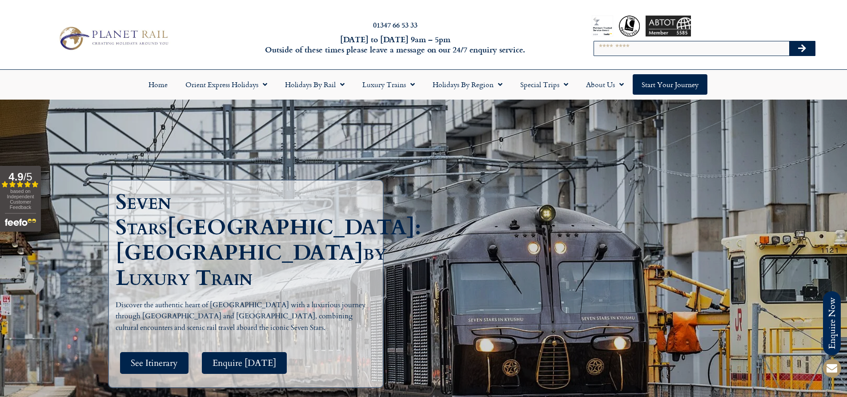 The width and height of the screenshot is (847, 397). I want to click on a: See Itinerary, so click(154, 363).